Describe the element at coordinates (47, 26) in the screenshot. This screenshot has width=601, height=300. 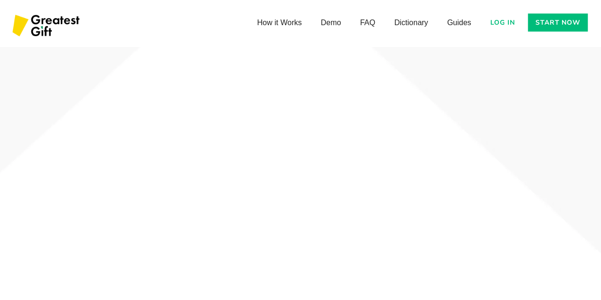
I see `img: Greatest Gift Logo` at that location.